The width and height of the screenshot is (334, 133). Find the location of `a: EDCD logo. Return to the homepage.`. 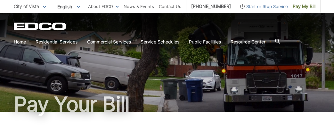

a: EDCD logo. Return to the homepage. is located at coordinates (40, 26).